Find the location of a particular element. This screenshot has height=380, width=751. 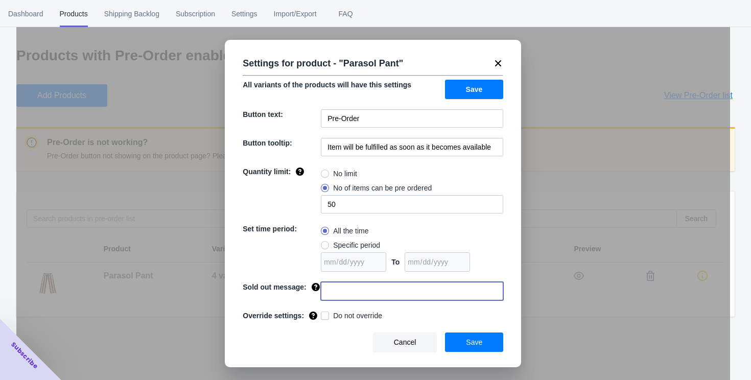

span: No of items can be pre ordered is located at coordinates (382, 188).